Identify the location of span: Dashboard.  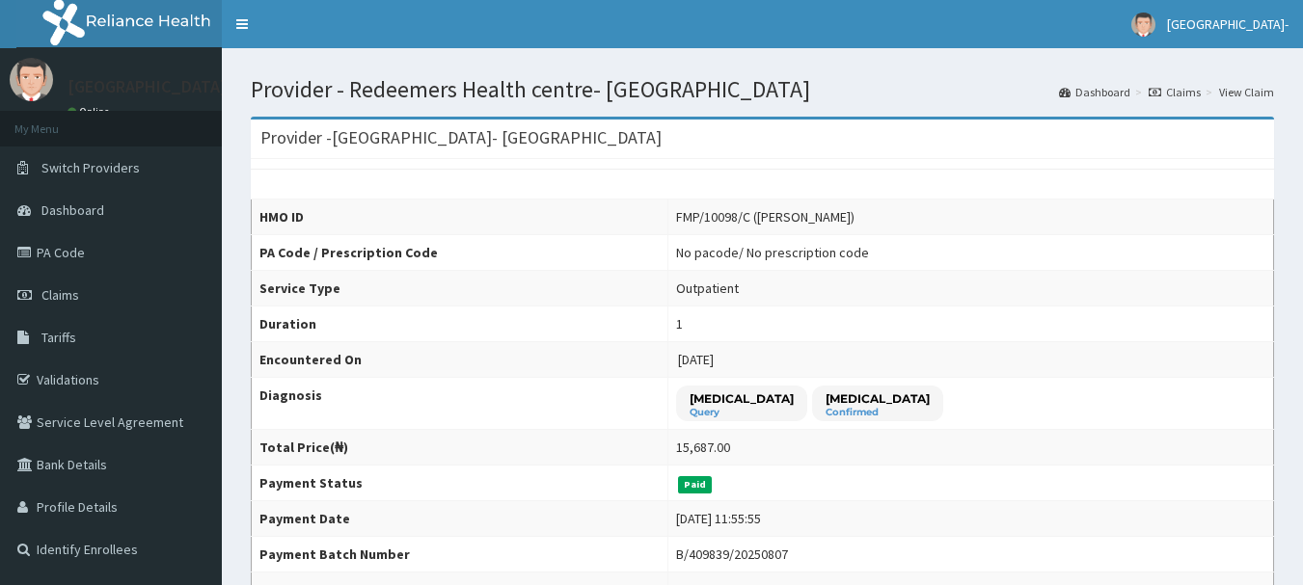
(72, 210).